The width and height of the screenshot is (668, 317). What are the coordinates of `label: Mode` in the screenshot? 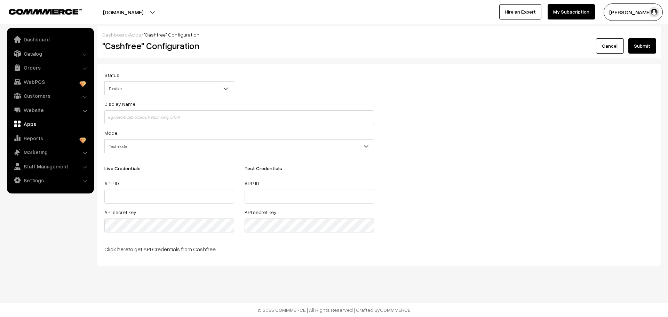 It's located at (111, 133).